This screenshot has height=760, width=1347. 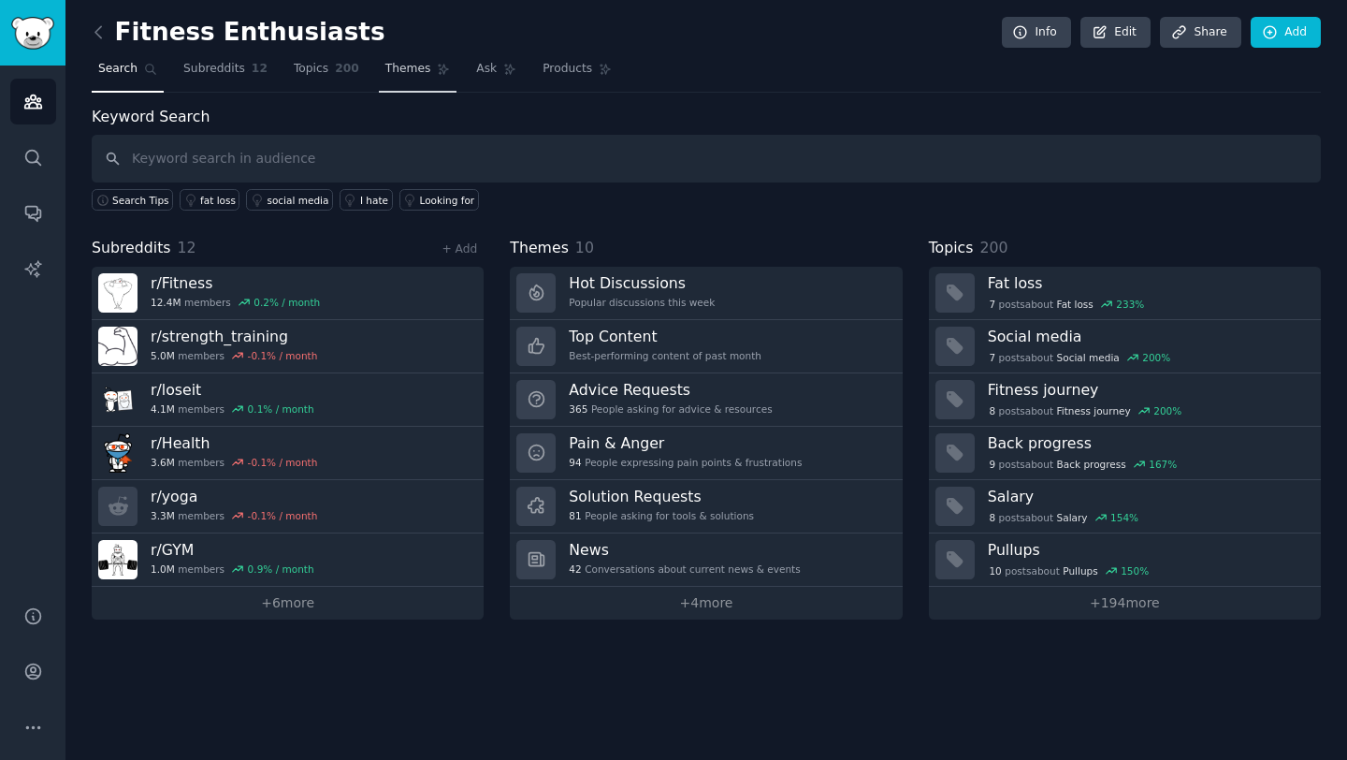 I want to click on h3: Top Content, so click(x=665, y=336).